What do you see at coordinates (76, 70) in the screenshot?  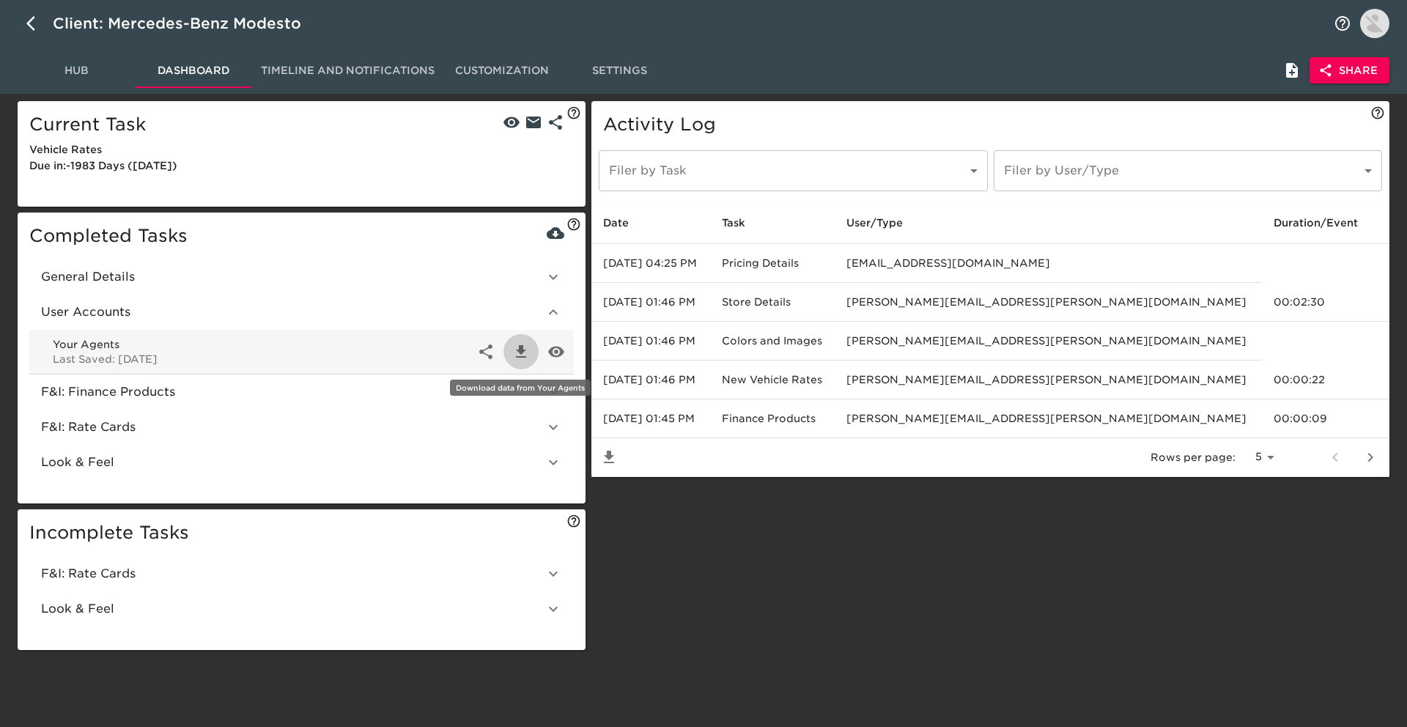 I see `span: Hub` at bounding box center [76, 70].